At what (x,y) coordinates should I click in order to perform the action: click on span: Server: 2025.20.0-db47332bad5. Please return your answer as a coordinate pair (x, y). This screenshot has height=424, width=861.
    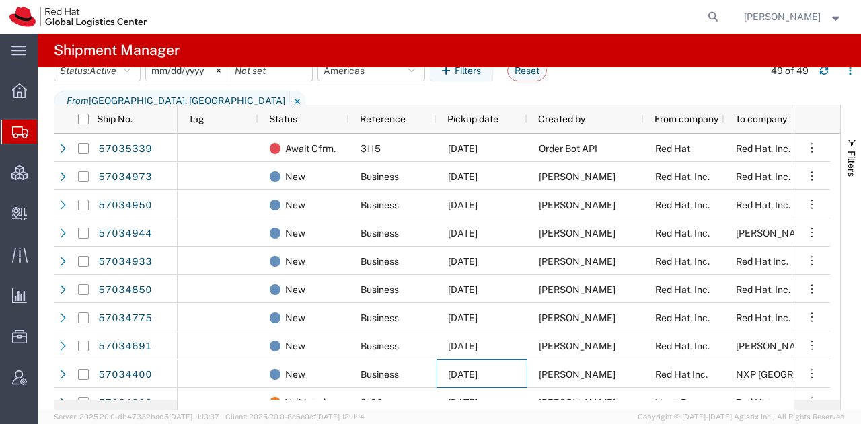
    Looking at the image, I should click on (136, 417).